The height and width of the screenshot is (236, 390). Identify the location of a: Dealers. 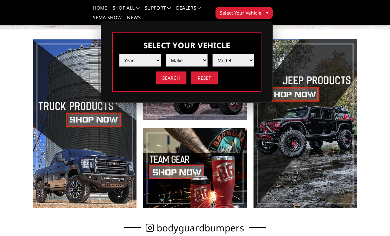
(189, 10).